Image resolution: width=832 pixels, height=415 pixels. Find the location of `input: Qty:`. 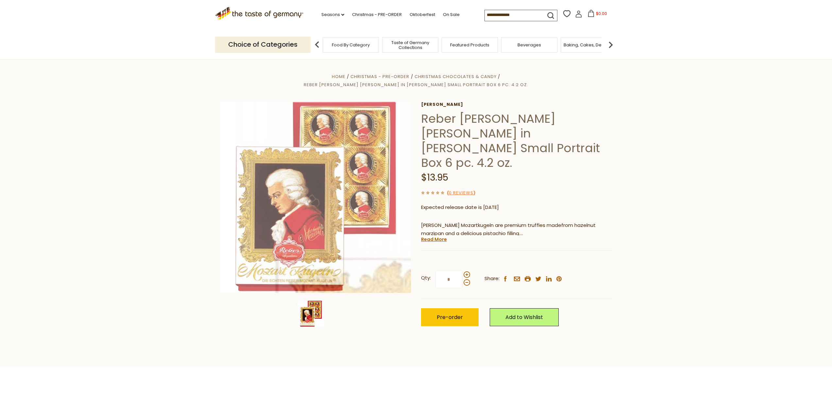

input: Qty: is located at coordinates (449, 279).